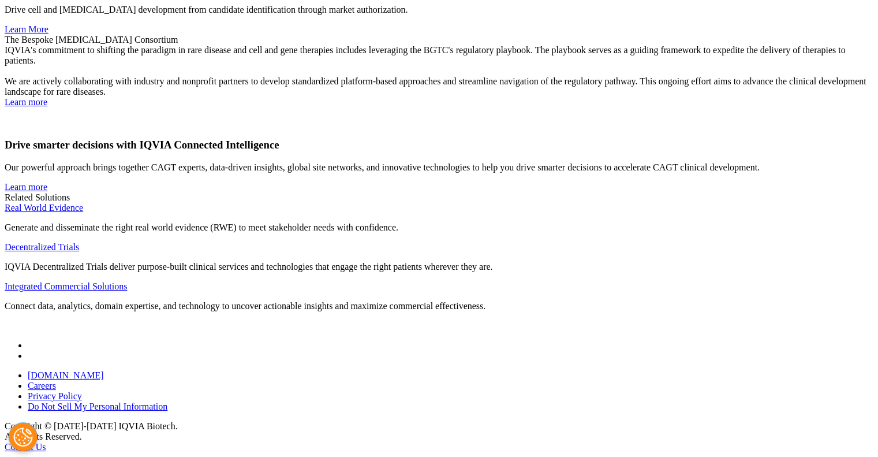 The width and height of the screenshot is (878, 457). Describe the element at coordinates (439, 306) in the screenshot. I see `p: Connect data, analytics, domain expertise, and technology to uncover actionable insights and maxi...` at that location.